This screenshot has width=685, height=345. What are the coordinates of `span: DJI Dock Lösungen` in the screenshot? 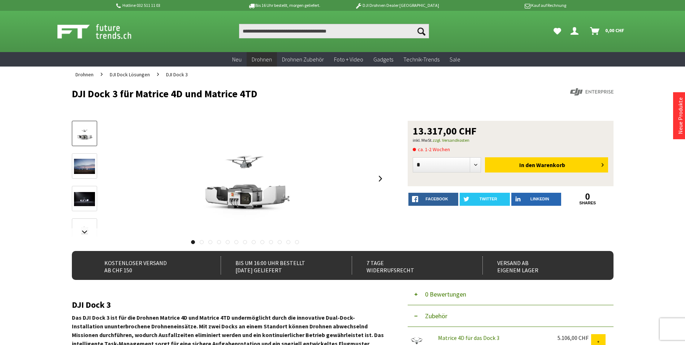 It's located at (130, 74).